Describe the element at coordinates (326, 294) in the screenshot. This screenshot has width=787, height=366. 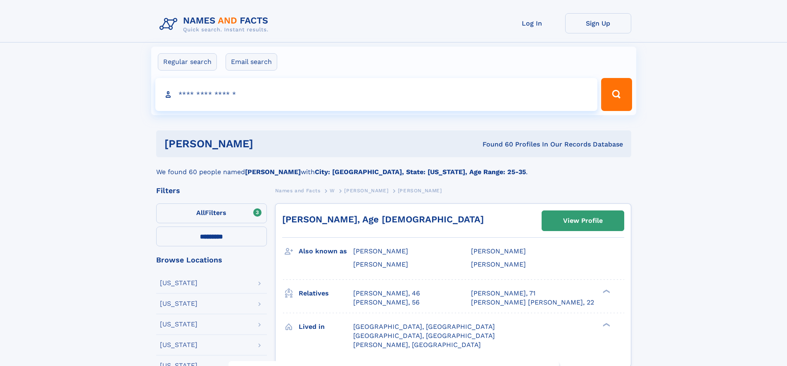
I see `h3: Relatives` at that location.